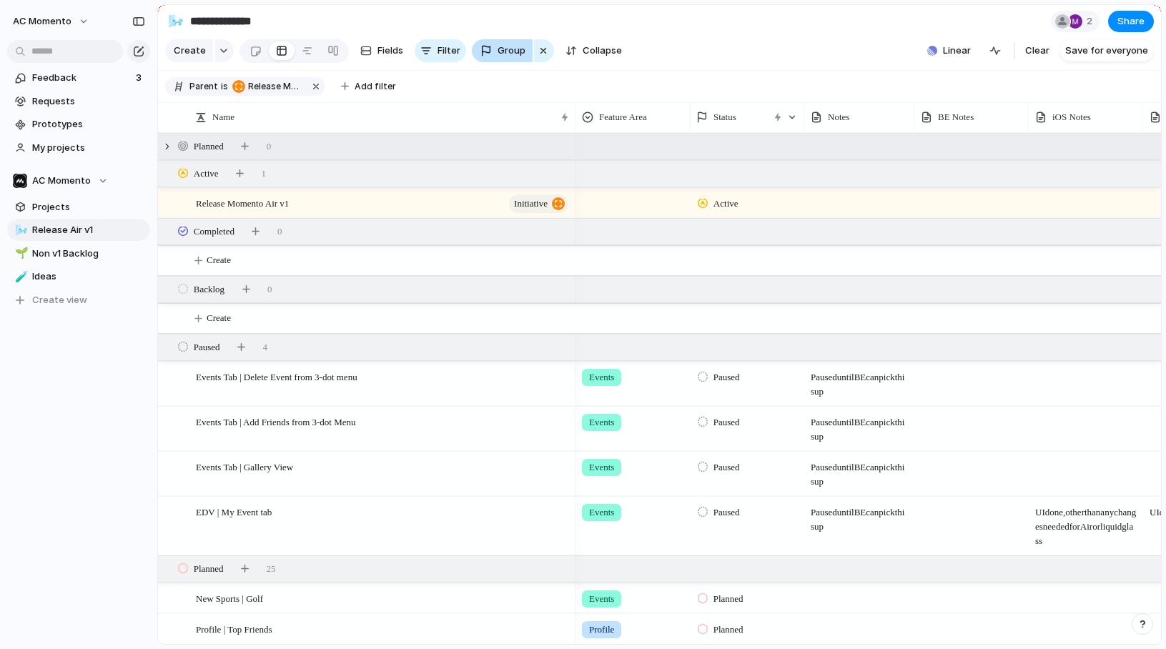 The height and width of the screenshot is (649, 1166). What do you see at coordinates (79, 277) in the screenshot?
I see `a: 🧪Ideas` at bounding box center [79, 277].